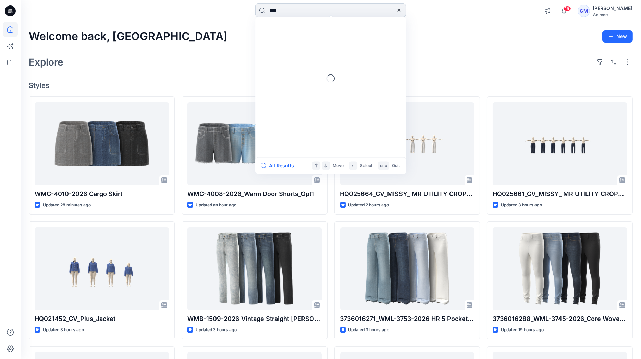  Describe the element at coordinates (280, 166) in the screenshot. I see `button: All Results` at that location.